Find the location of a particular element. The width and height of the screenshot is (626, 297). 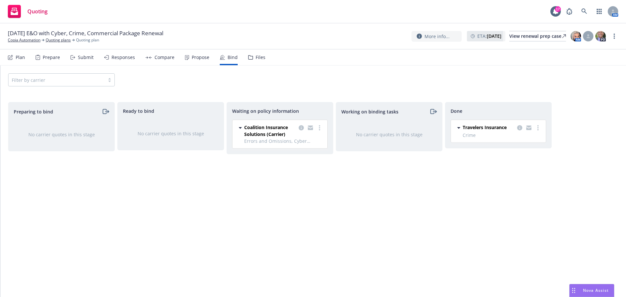

div: 17 is located at coordinates (558, 8).